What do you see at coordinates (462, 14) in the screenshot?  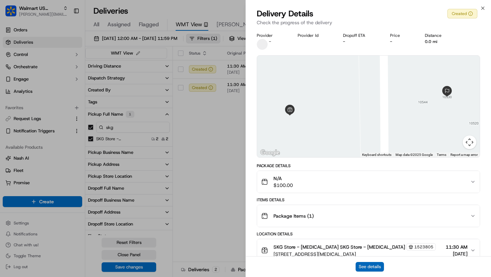 I see `div: Created` at bounding box center [462, 14].